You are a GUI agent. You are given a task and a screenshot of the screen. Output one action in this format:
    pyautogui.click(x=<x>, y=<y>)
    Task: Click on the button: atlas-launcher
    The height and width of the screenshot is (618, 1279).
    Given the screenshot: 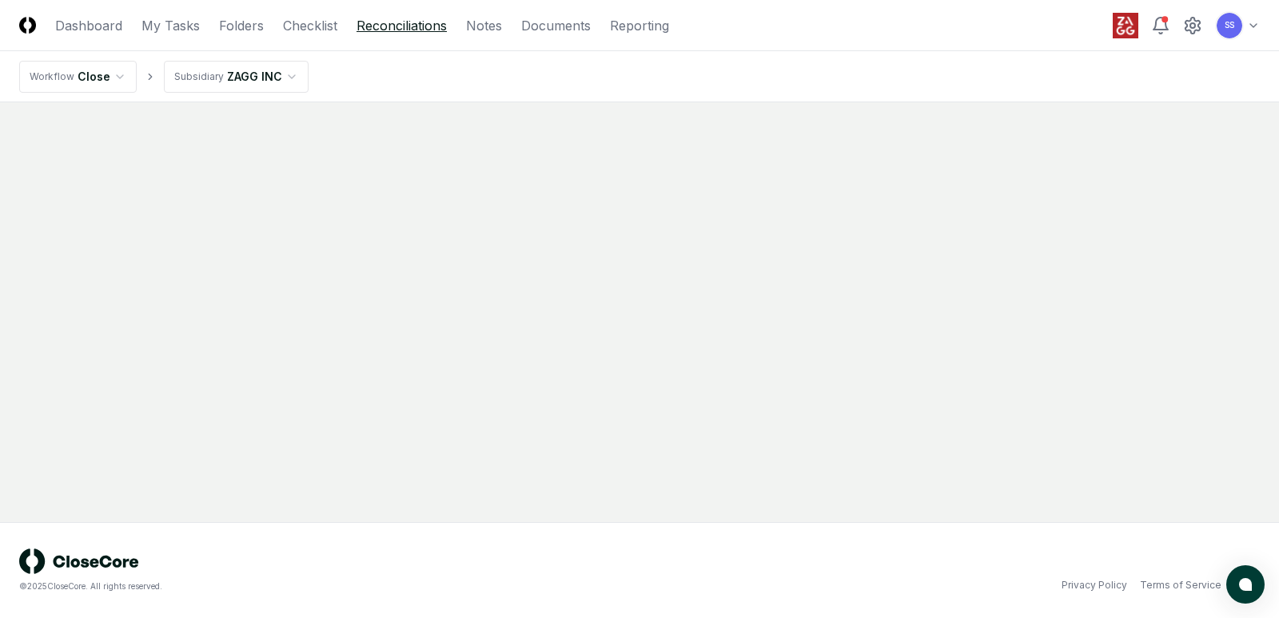 What is the action you would take?
    pyautogui.click(x=1246, y=585)
    